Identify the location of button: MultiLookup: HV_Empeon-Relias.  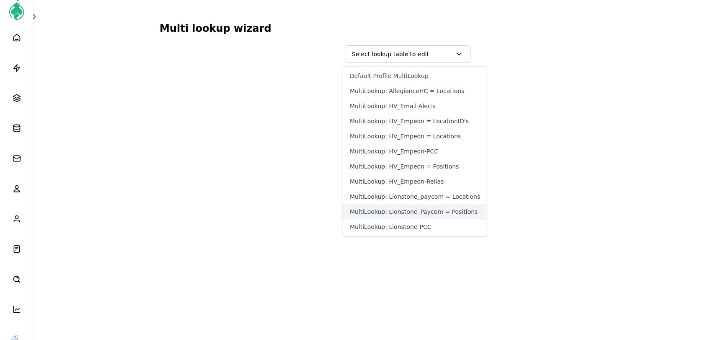
(415, 181).